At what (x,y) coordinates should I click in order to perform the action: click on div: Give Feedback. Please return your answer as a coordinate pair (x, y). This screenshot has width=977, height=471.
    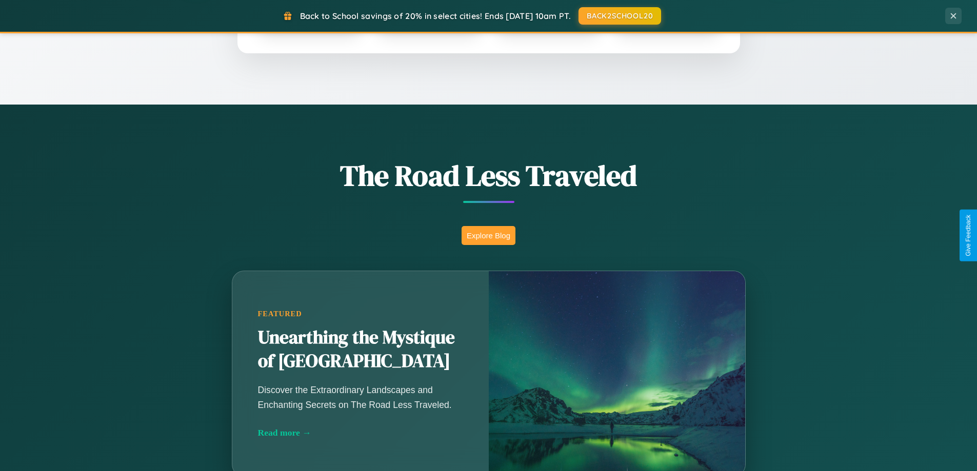
    Looking at the image, I should click on (968, 235).